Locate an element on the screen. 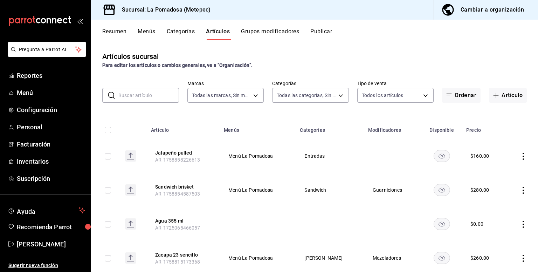 The height and width of the screenshot is (272, 538). span: Todas las marcas, Sin marca is located at coordinates (221, 95).